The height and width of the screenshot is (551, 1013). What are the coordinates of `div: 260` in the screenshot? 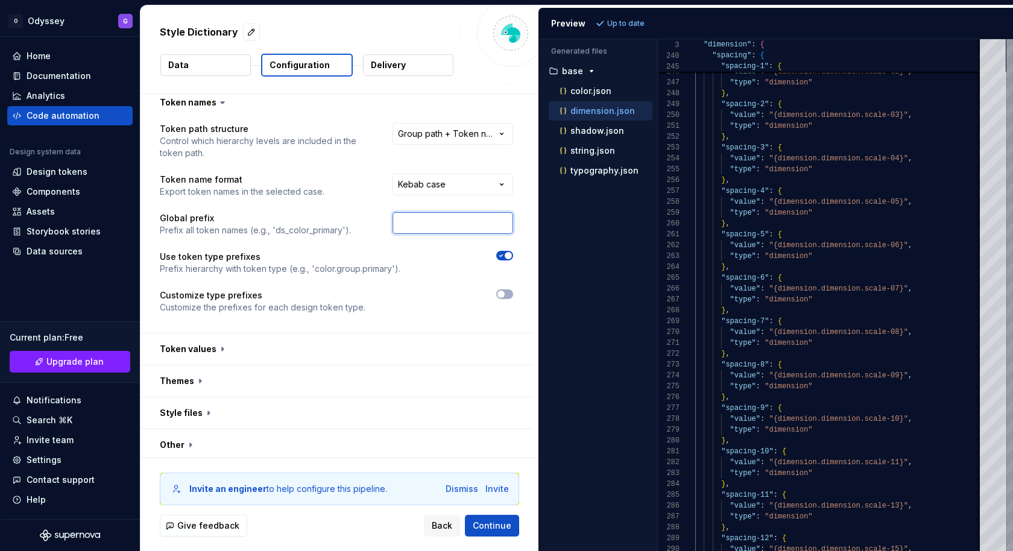 It's located at (669, 224).